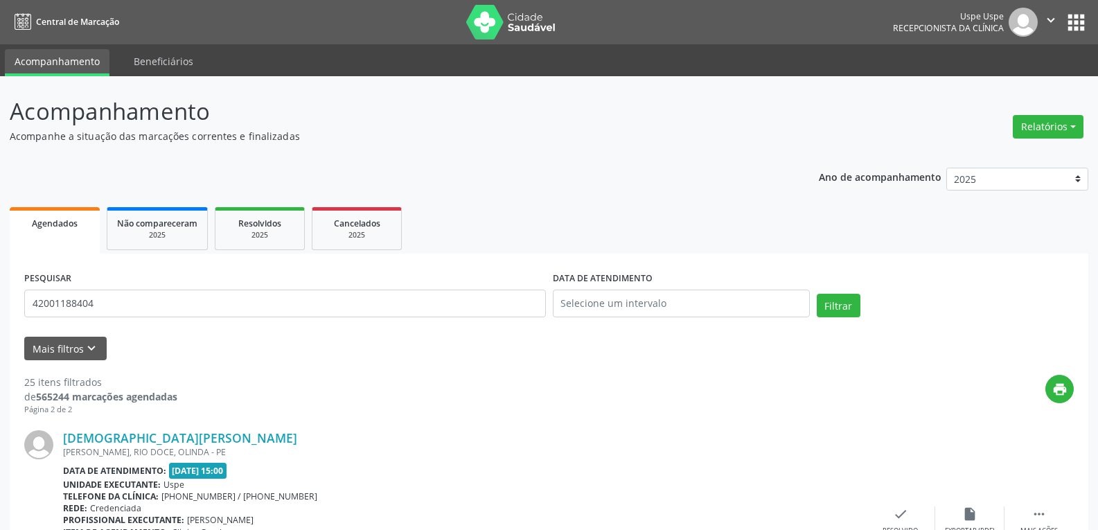  Describe the element at coordinates (1060, 389) in the screenshot. I see `i: print` at that location.